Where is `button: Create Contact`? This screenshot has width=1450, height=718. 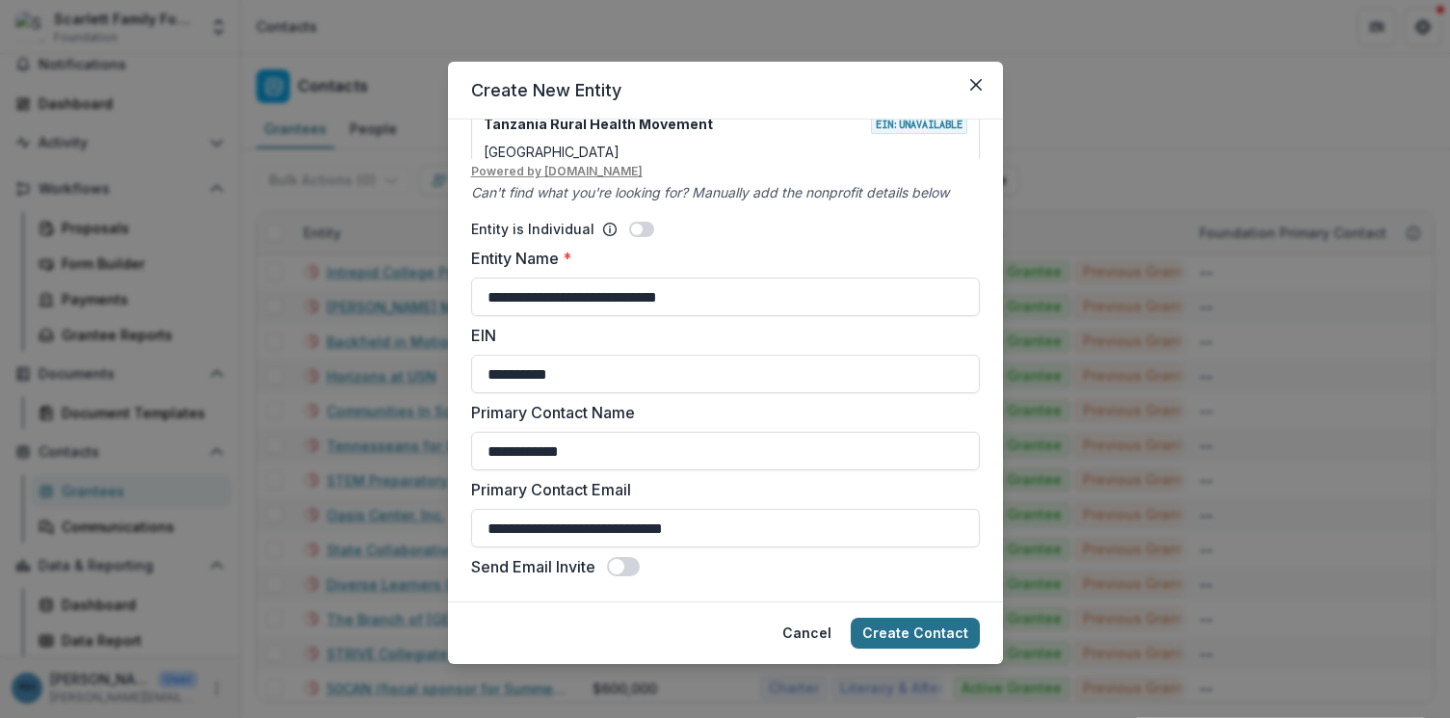 button: Create Contact is located at coordinates (915, 633).